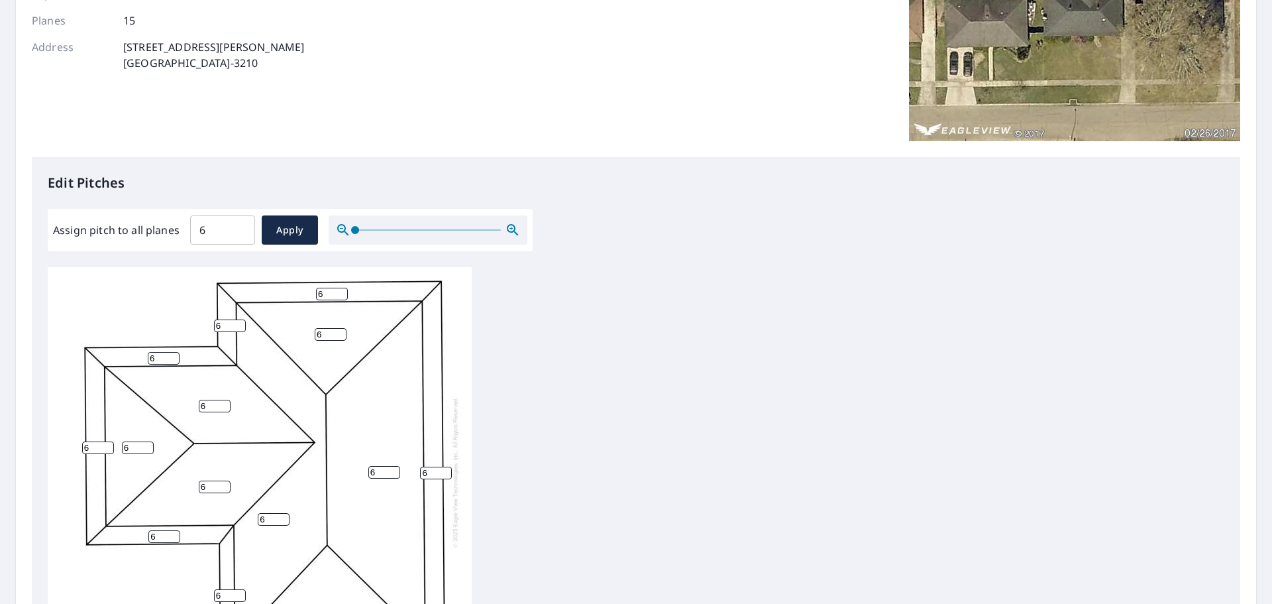 This screenshot has height=604, width=1272. What do you see at coordinates (290, 230) in the screenshot?
I see `span: Apply` at bounding box center [290, 230].